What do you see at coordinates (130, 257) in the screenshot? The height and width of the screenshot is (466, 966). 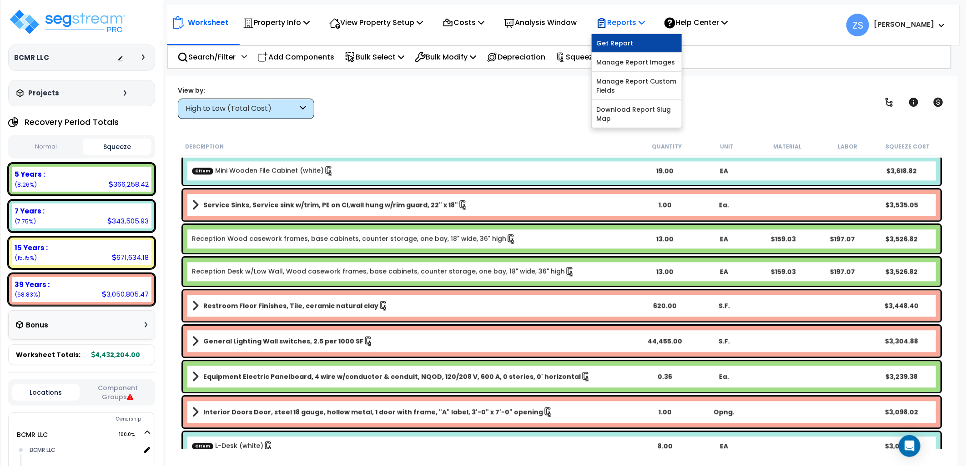 I see `div: 671,634.18` at bounding box center [130, 257].